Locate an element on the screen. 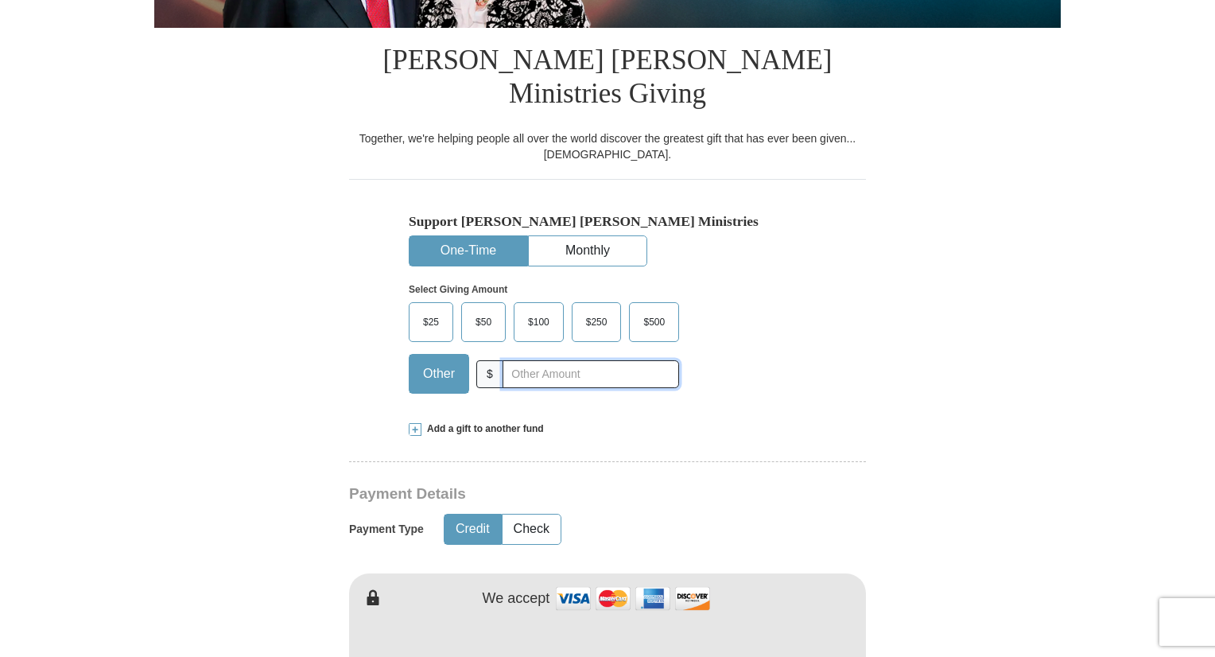 This screenshot has height=657, width=1215. strong: Select Giving Amount is located at coordinates (458, 289).